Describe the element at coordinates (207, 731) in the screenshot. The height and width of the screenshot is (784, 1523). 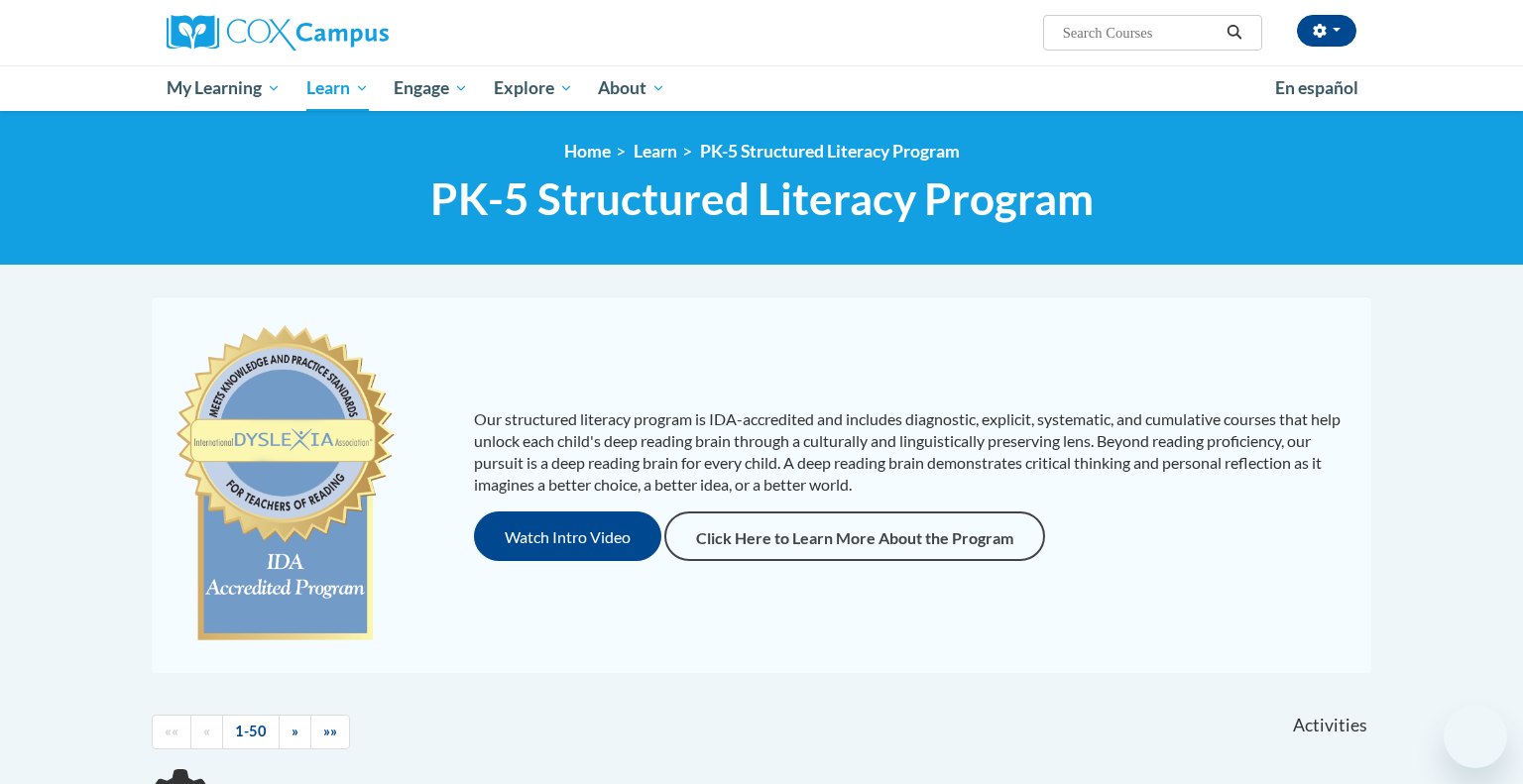
I see `a: Previous` at that location.